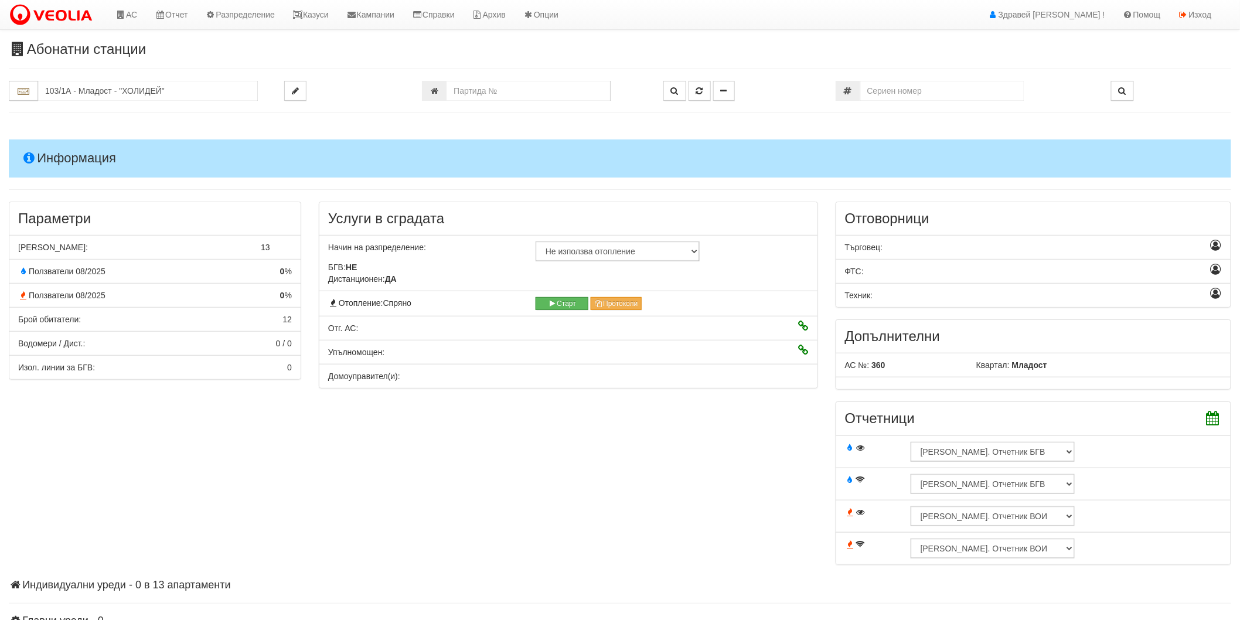 Image resolution: width=1240 pixels, height=620 pixels. I want to click on span: 0, so click(290, 368).